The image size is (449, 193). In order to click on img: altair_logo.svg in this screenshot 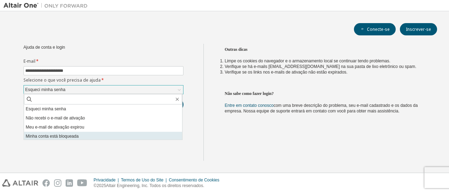, I will do `click(20, 183)`.